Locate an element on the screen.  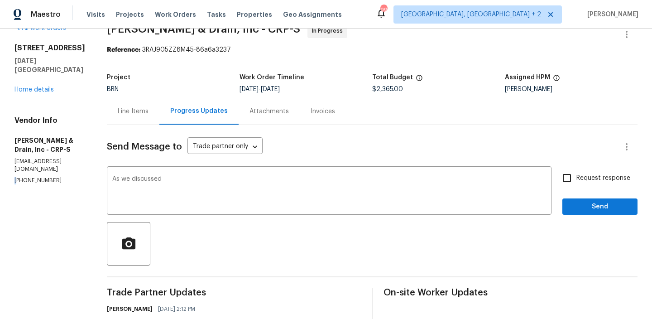
div: Invoices is located at coordinates (323, 111).